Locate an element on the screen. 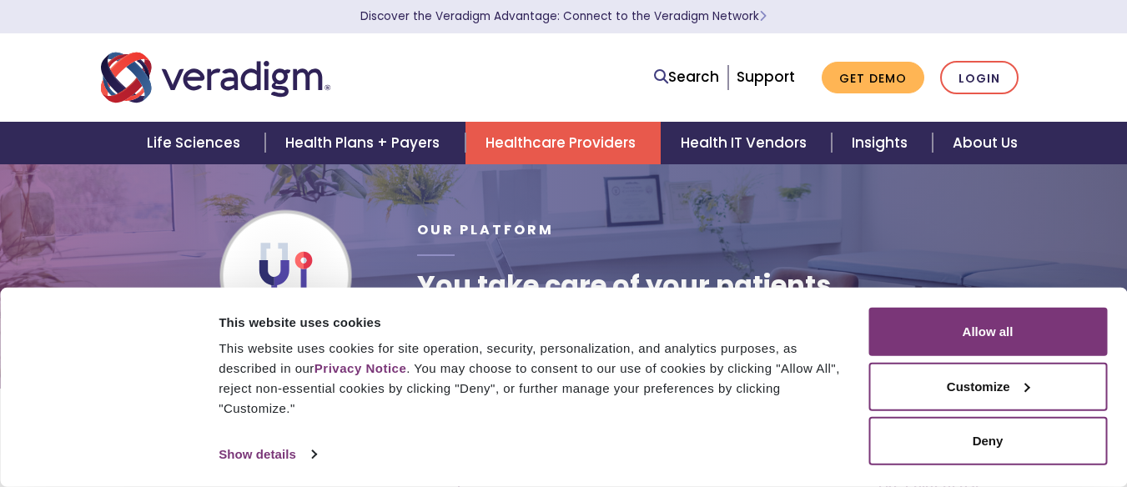 The width and height of the screenshot is (1127, 487). span: Our Platform is located at coordinates (485, 229).